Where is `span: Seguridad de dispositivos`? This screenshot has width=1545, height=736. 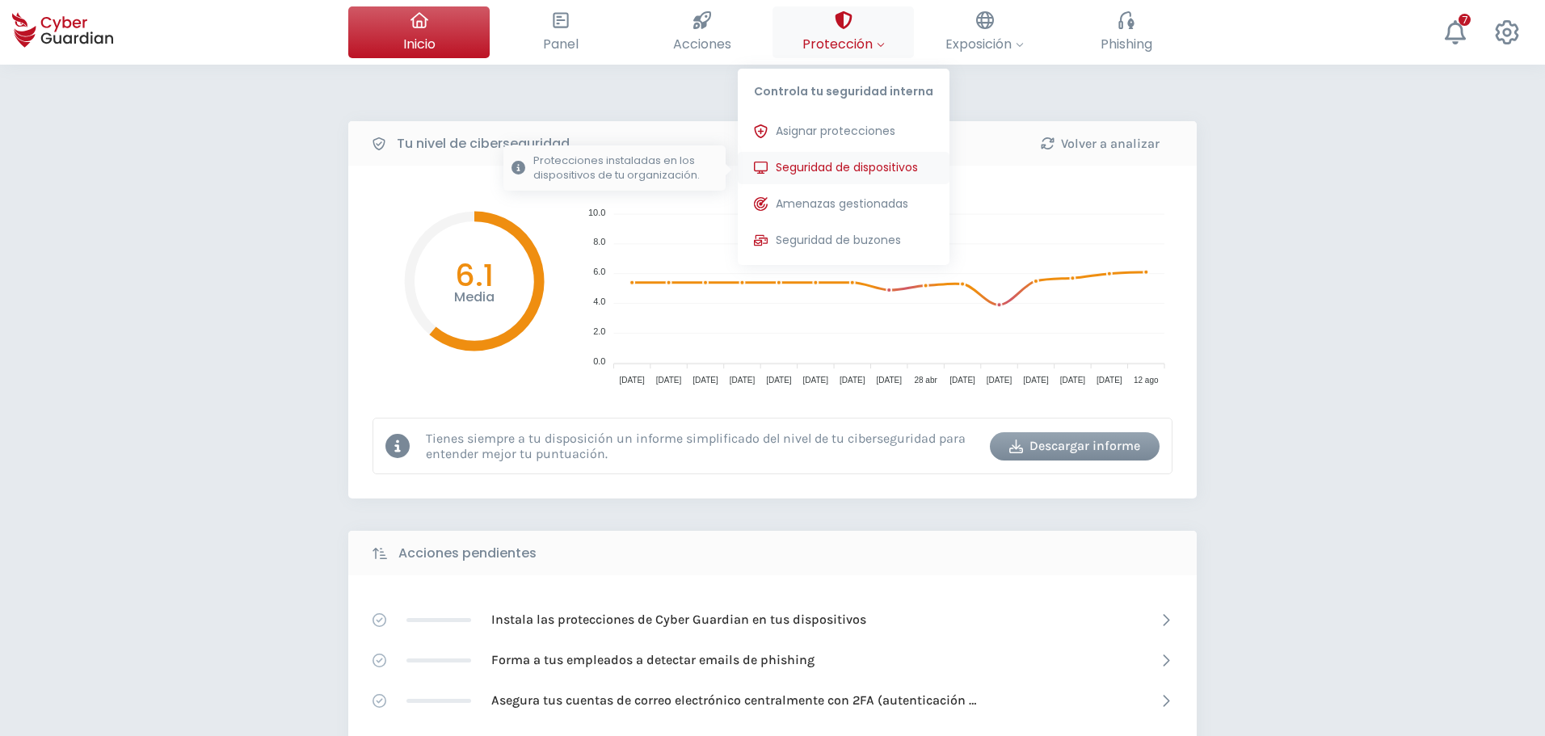 span: Seguridad de dispositivos is located at coordinates (847, 167).